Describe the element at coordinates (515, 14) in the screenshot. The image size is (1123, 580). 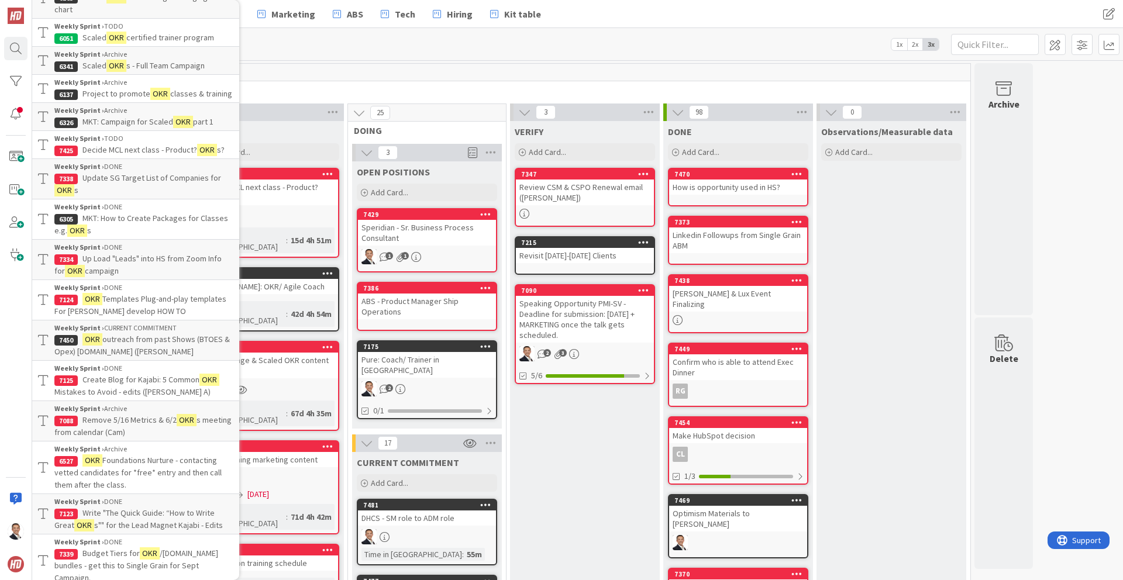
I see `a: Kit table` at that location.